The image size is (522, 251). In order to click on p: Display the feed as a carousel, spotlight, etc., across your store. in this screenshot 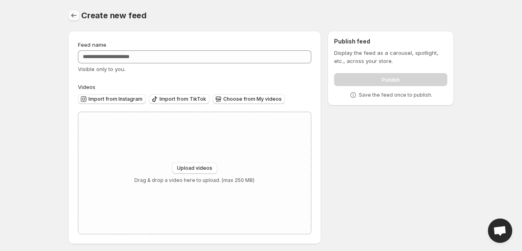, I will do `click(391, 57)`.